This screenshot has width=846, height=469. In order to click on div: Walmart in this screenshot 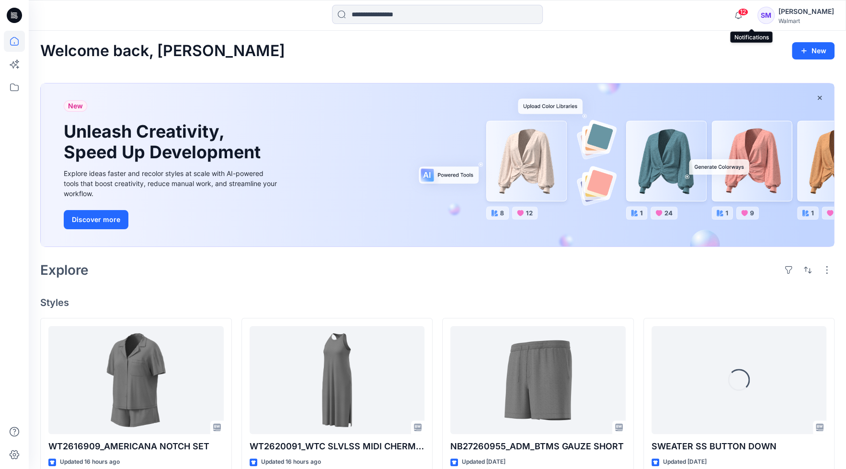, I will do `click(807, 21)`.